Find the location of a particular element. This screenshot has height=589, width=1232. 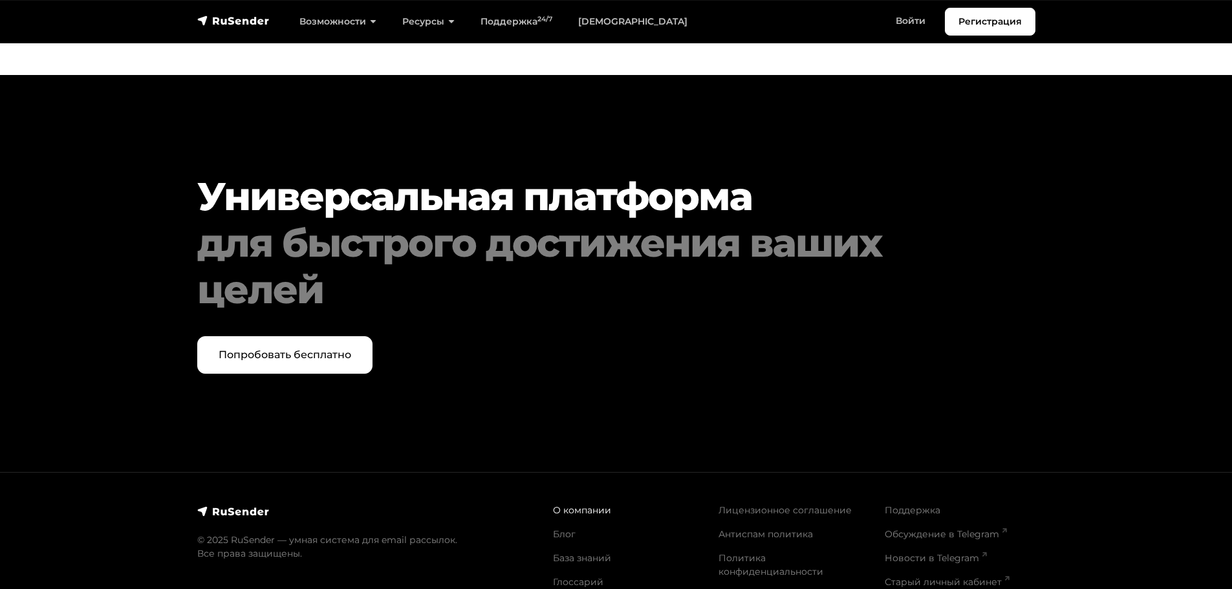

div: для быстрого достижения ваших целей is located at coordinates (581, 266).